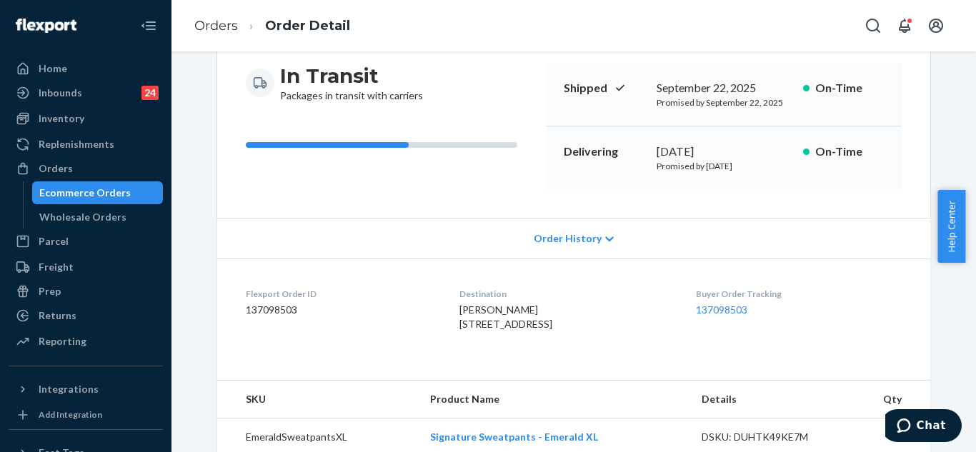 The image size is (976, 452). I want to click on a: 137098503, so click(721, 309).